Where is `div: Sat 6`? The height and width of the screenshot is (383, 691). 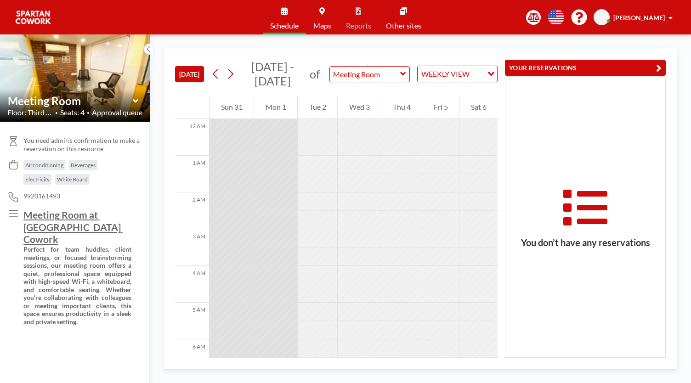
div: Sat 6 is located at coordinates (478, 107).